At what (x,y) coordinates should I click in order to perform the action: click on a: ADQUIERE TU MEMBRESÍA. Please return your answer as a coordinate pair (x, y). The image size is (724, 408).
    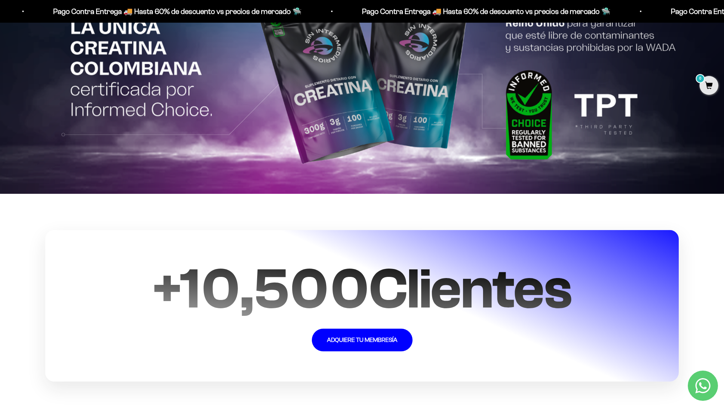
    Looking at the image, I should click on (362, 340).